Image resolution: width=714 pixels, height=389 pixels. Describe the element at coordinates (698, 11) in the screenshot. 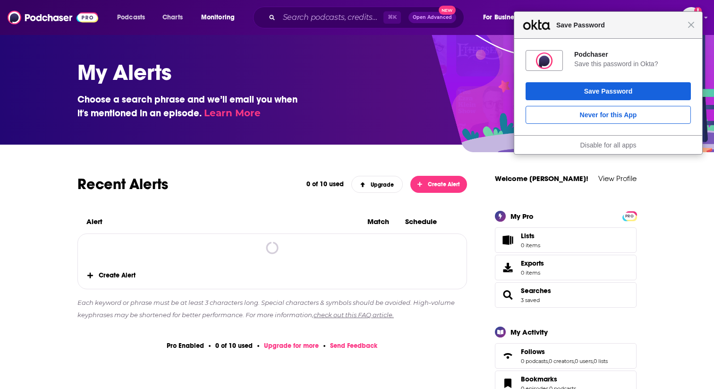

I see `svg: Add a profile image` at that location.